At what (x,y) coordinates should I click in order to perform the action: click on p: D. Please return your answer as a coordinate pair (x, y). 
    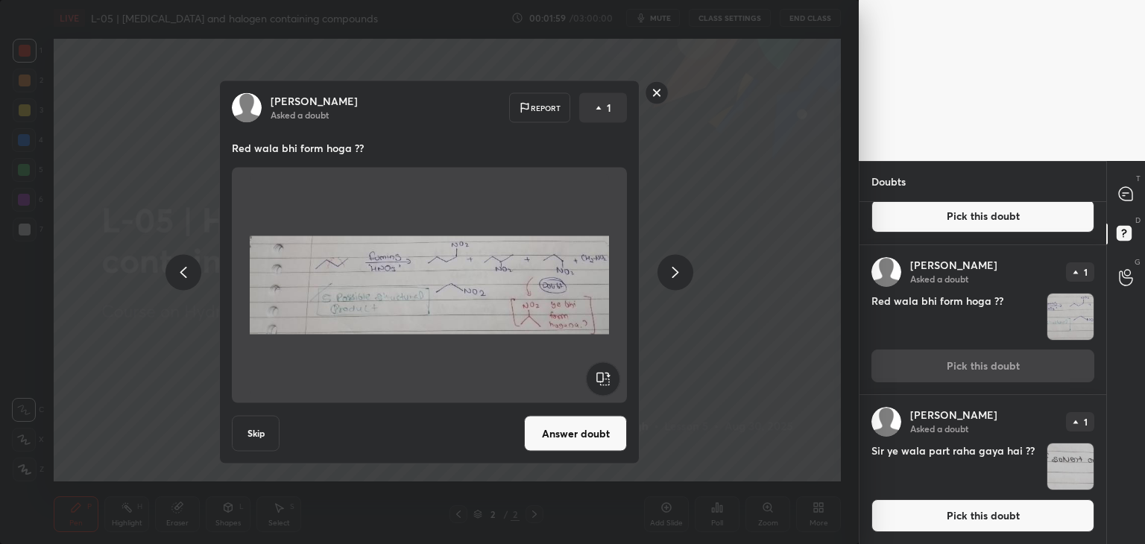
    Looking at the image, I should click on (1138, 220).